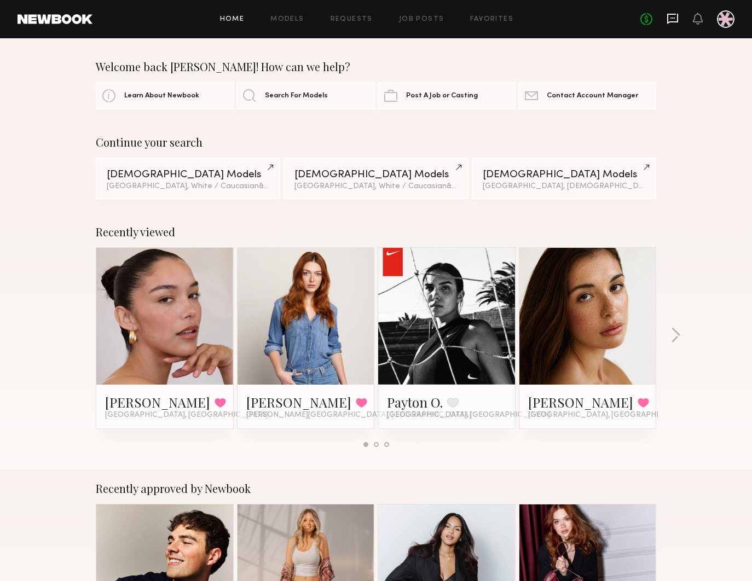  Describe the element at coordinates (305, 96) in the screenshot. I see `a: Search For Models` at that location.